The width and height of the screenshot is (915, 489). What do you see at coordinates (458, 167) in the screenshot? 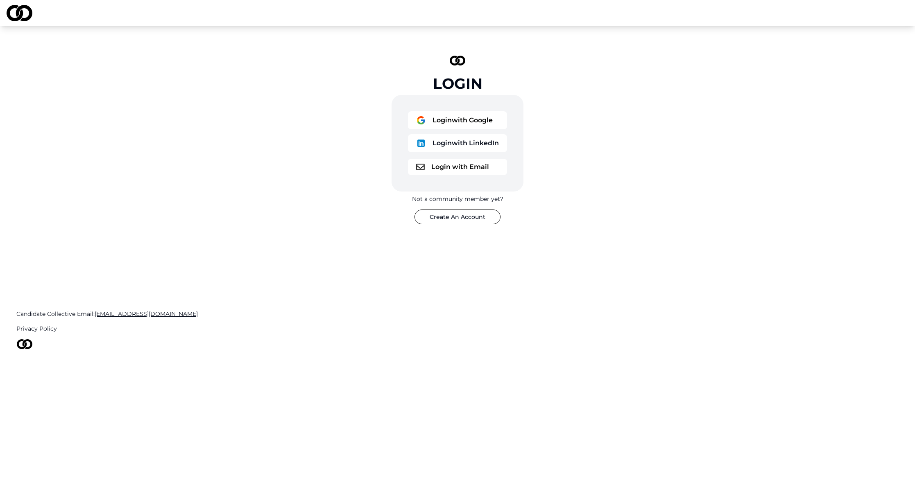
I see `button: logoLogin with Email` at bounding box center [458, 167].